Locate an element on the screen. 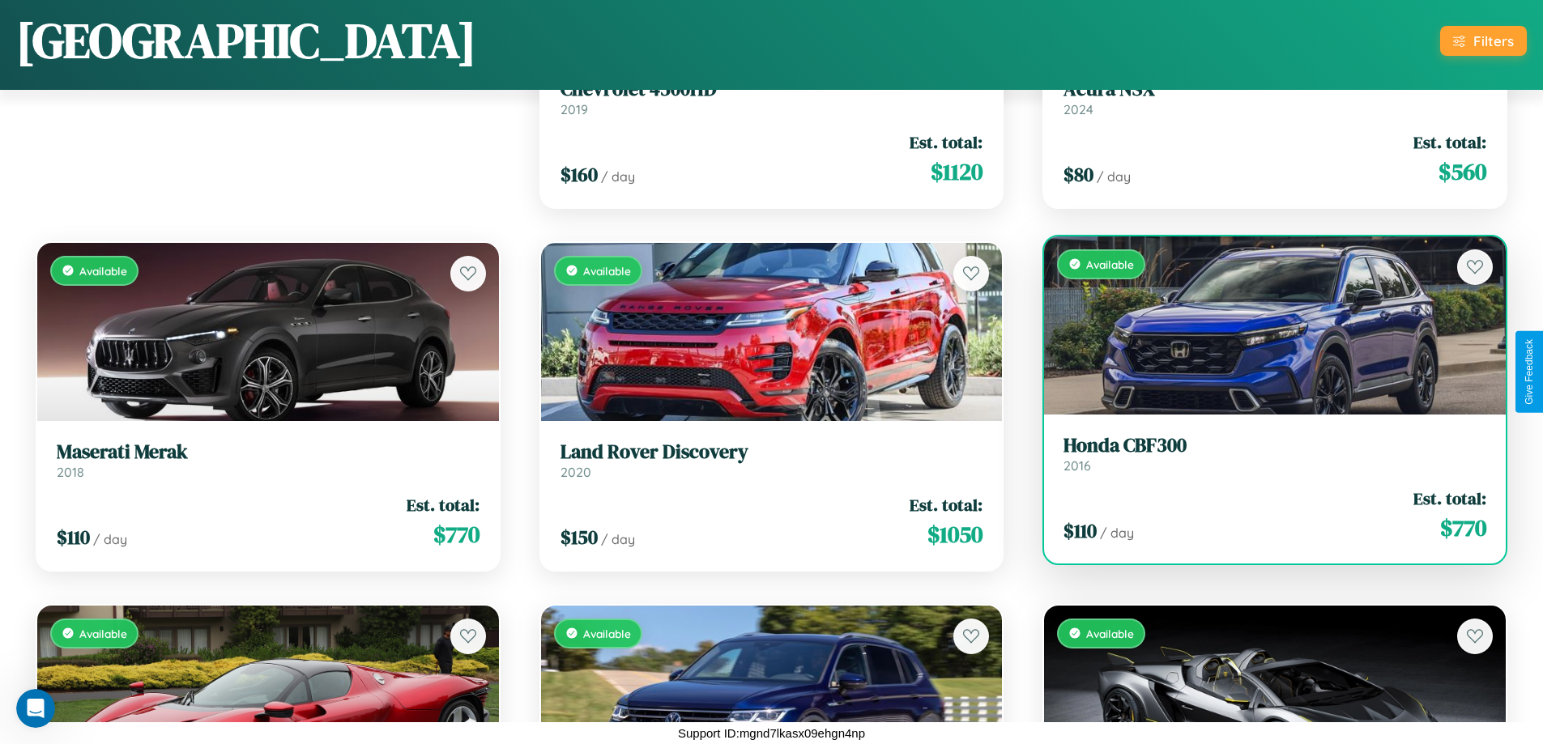  button: Filters is located at coordinates (1483, 40).